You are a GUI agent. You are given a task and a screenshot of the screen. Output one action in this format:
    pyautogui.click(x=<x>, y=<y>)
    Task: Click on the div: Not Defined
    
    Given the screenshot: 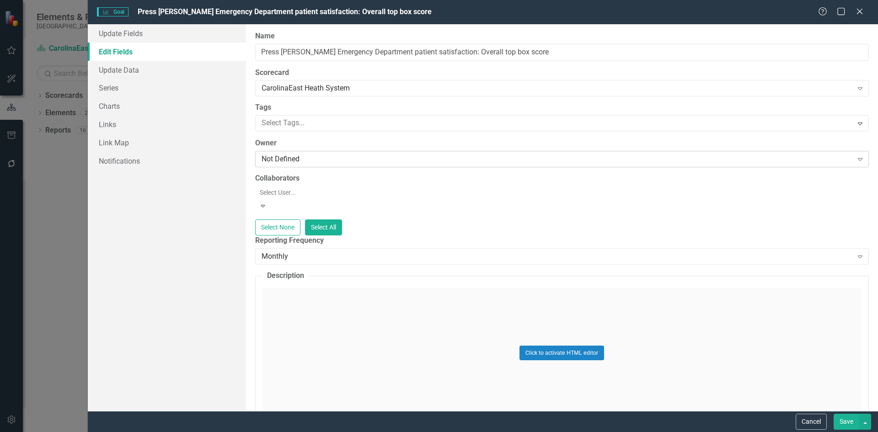 What is the action you would take?
    pyautogui.click(x=557, y=159)
    